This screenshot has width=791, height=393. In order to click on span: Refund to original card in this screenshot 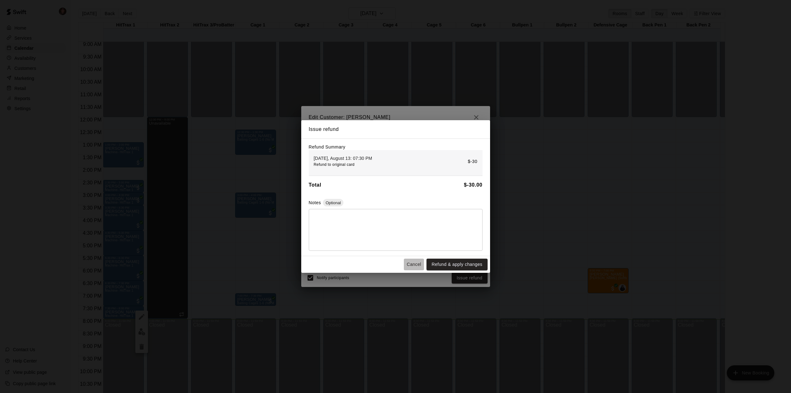, I will do `click(334, 165)`.